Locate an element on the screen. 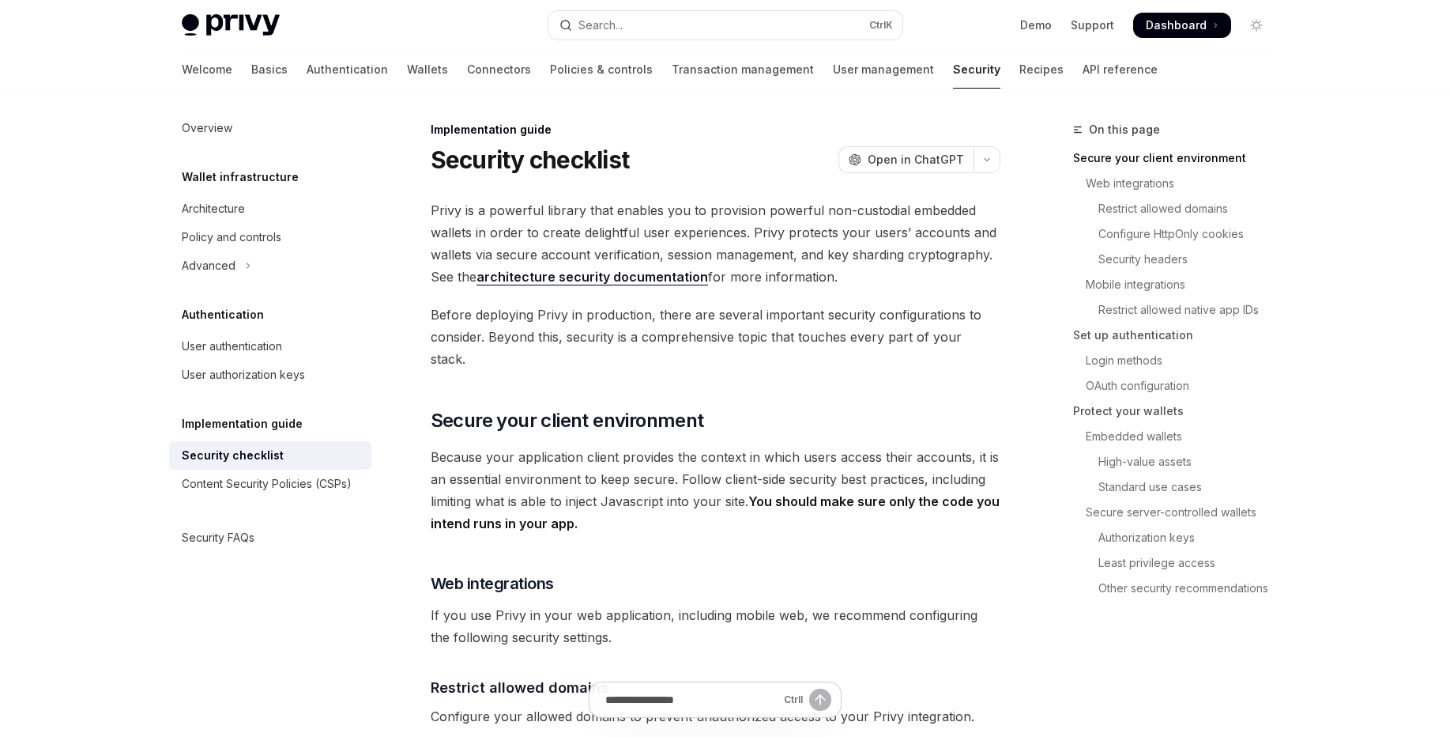 The width and height of the screenshot is (1450, 737). a: Protect your wallets is located at coordinates (1178, 411).